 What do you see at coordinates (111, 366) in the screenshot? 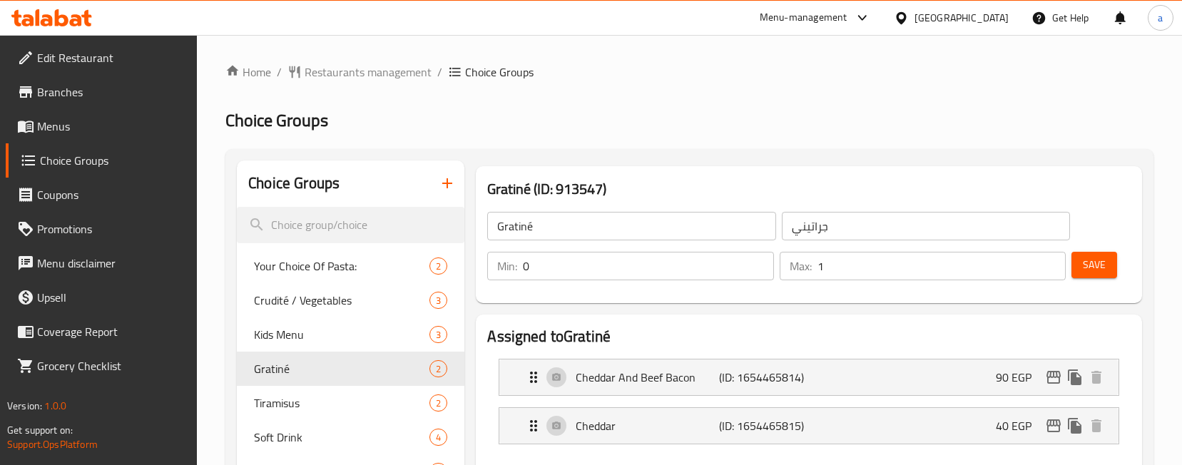
I see `span: Grocery Checklist` at bounding box center [111, 366].